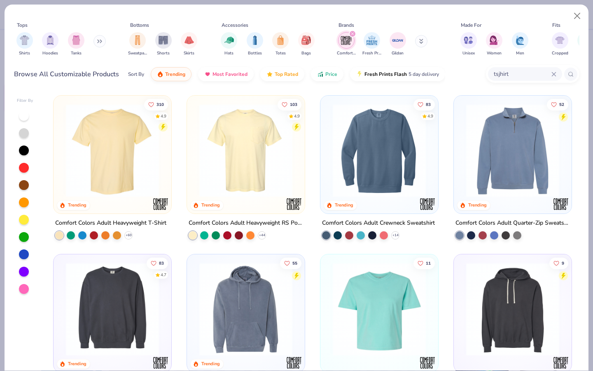  What do you see at coordinates (286, 74) in the screenshot?
I see `span: Top Rated` at bounding box center [286, 74].